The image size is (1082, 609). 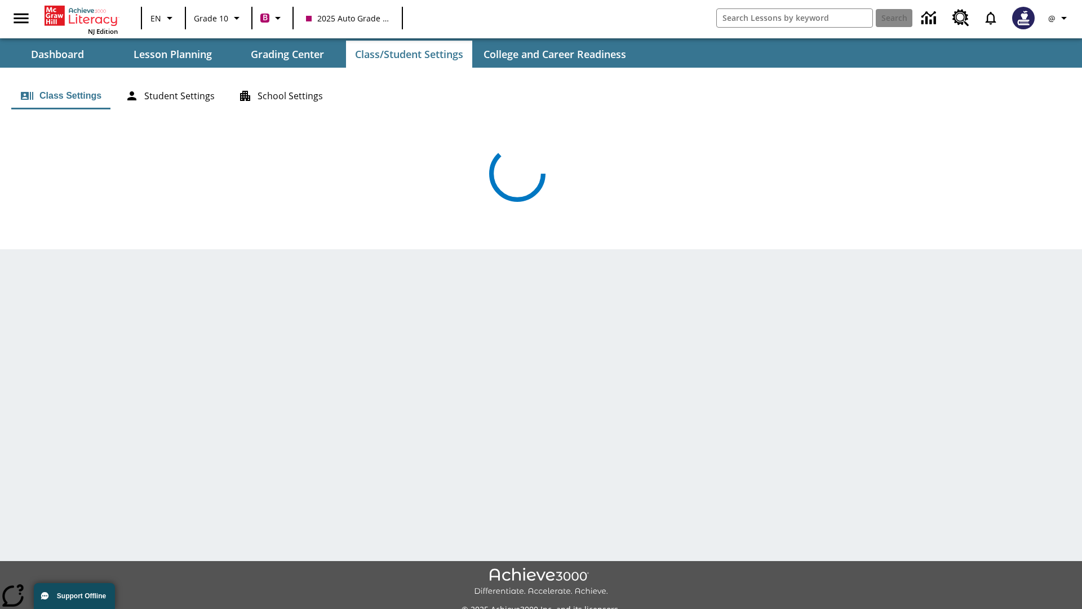 What do you see at coordinates (57, 54) in the screenshot?
I see `button: Dashboard` at bounding box center [57, 54].